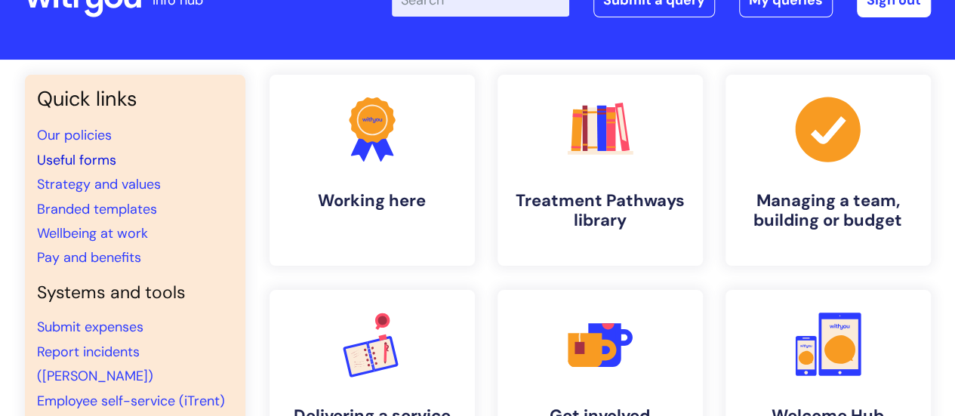 The image size is (955, 416). Describe the element at coordinates (600, 211) in the screenshot. I see `h4: Treatment Pathways library` at that location.